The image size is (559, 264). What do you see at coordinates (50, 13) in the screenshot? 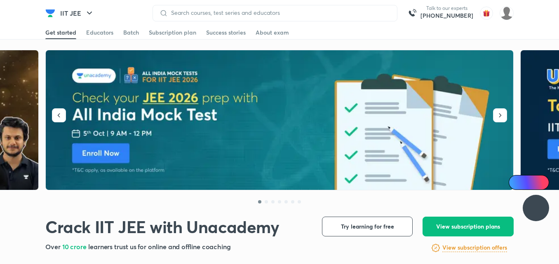
I see `img: Company Logo` at bounding box center [50, 13].